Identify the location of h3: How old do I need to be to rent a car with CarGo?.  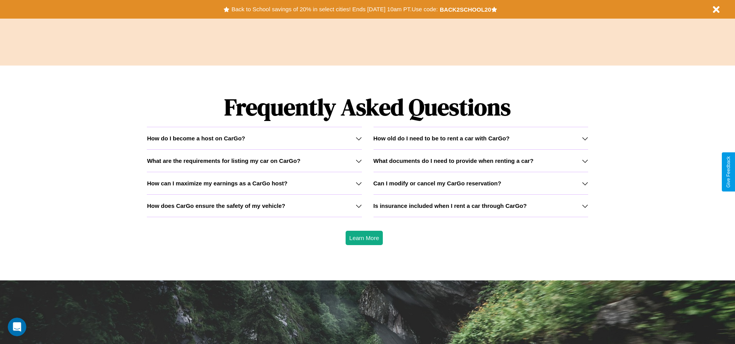
(442, 138).